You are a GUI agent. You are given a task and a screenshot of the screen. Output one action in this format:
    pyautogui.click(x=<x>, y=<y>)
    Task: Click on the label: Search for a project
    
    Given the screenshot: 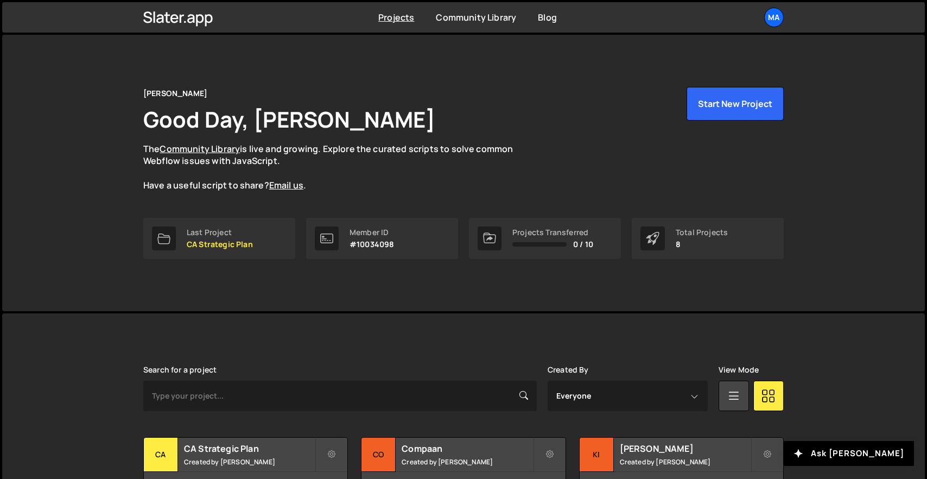 What is the action you would take?
    pyautogui.click(x=180, y=370)
    